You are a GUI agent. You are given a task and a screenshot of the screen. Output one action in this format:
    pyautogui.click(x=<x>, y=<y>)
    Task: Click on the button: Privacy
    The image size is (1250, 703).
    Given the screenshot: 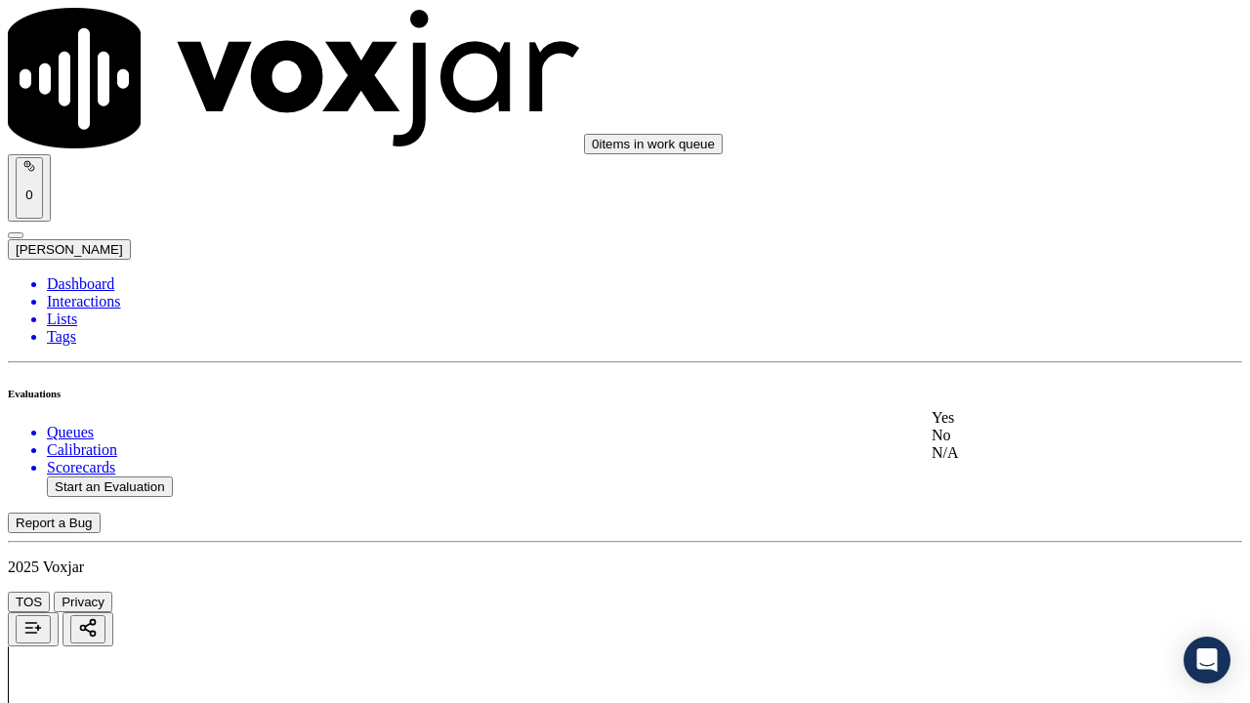 What is the action you would take?
    pyautogui.click(x=83, y=602)
    